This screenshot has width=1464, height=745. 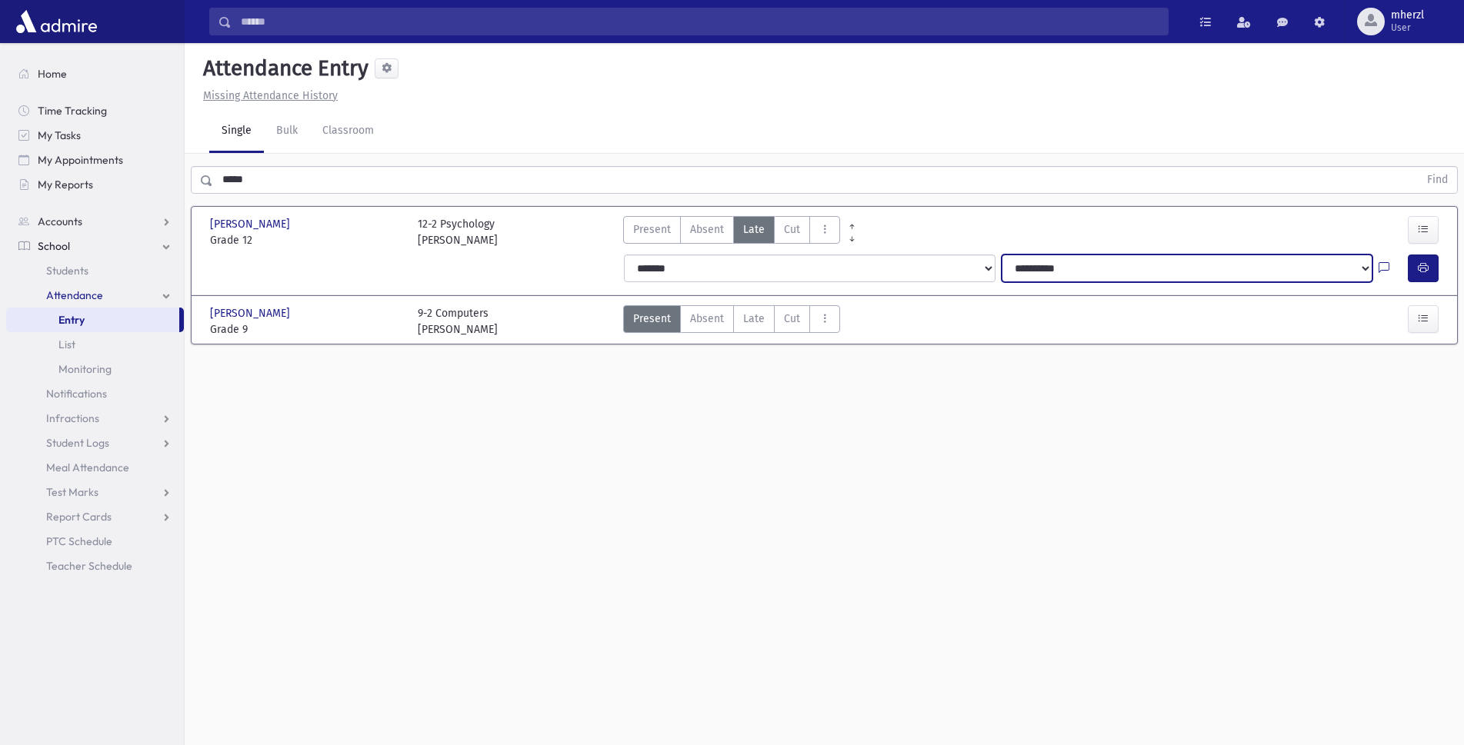 What do you see at coordinates (95, 566) in the screenshot?
I see `a: Teacher Schedule` at bounding box center [95, 566].